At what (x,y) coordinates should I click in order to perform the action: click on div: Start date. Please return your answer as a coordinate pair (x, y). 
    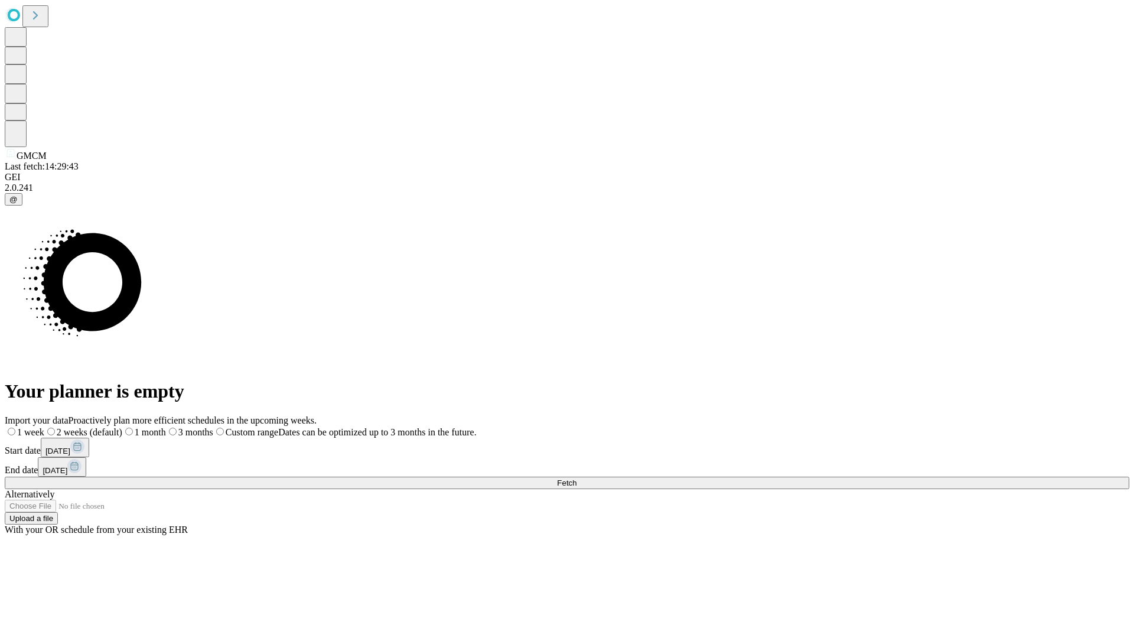
    Looking at the image, I should click on (567, 447).